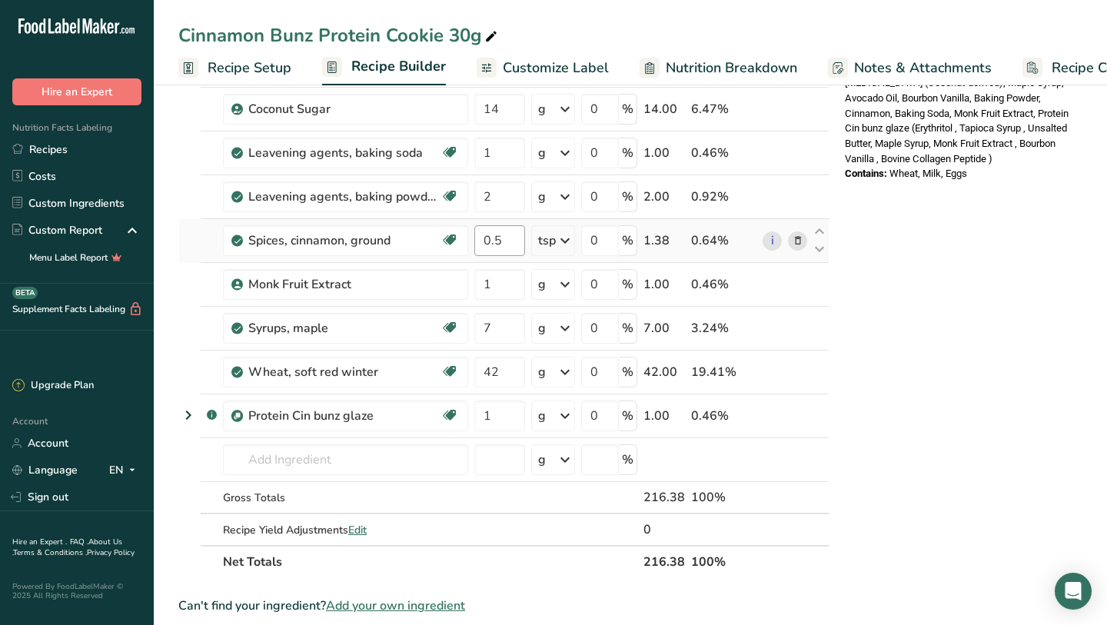 Image resolution: width=1107 pixels, height=625 pixels. What do you see at coordinates (111, 553) in the screenshot?
I see `a: Privacy Policy` at bounding box center [111, 553].